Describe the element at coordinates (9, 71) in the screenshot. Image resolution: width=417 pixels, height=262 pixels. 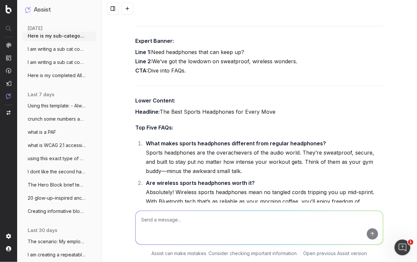
I see `img: Activation` at that location.